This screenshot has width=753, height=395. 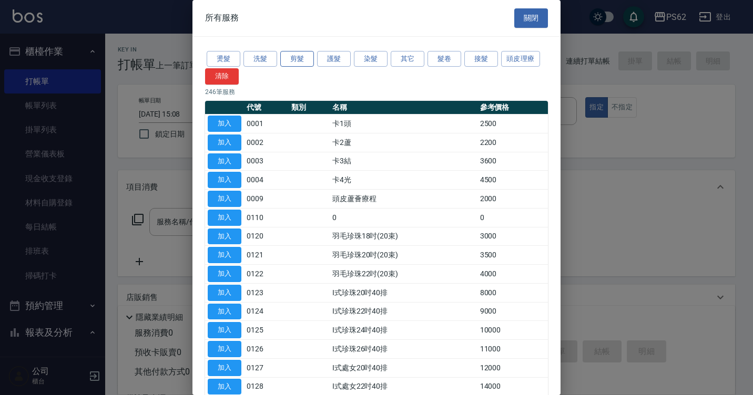 I want to click on td: 0002, so click(x=266, y=143).